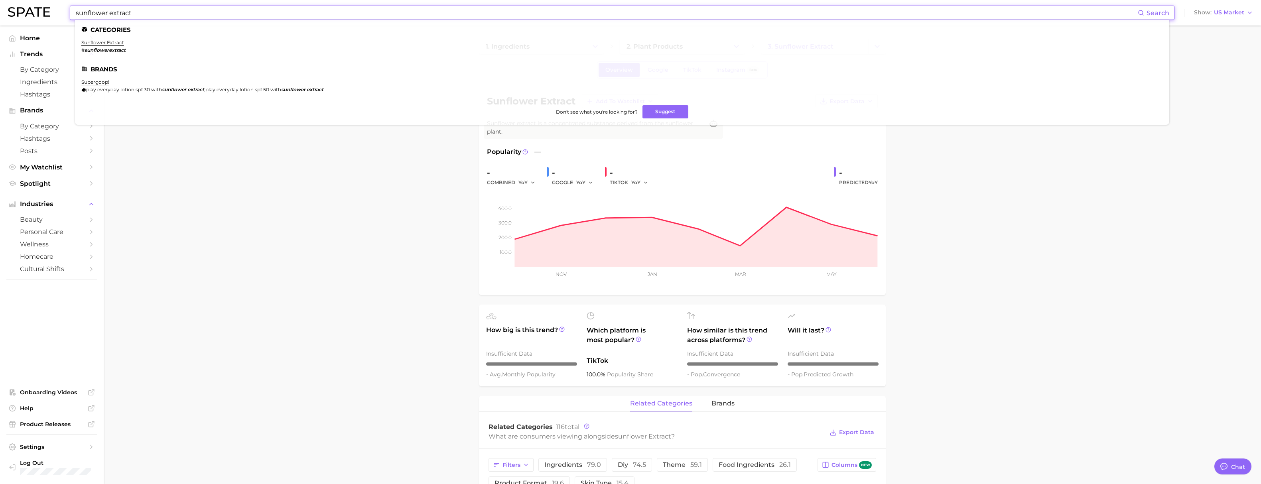  Describe the element at coordinates (52, 232) in the screenshot. I see `span: personal care` at that location.